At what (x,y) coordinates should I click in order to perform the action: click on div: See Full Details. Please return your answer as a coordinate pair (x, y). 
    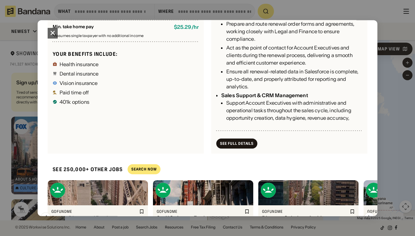
    Looking at the image, I should click on (237, 144).